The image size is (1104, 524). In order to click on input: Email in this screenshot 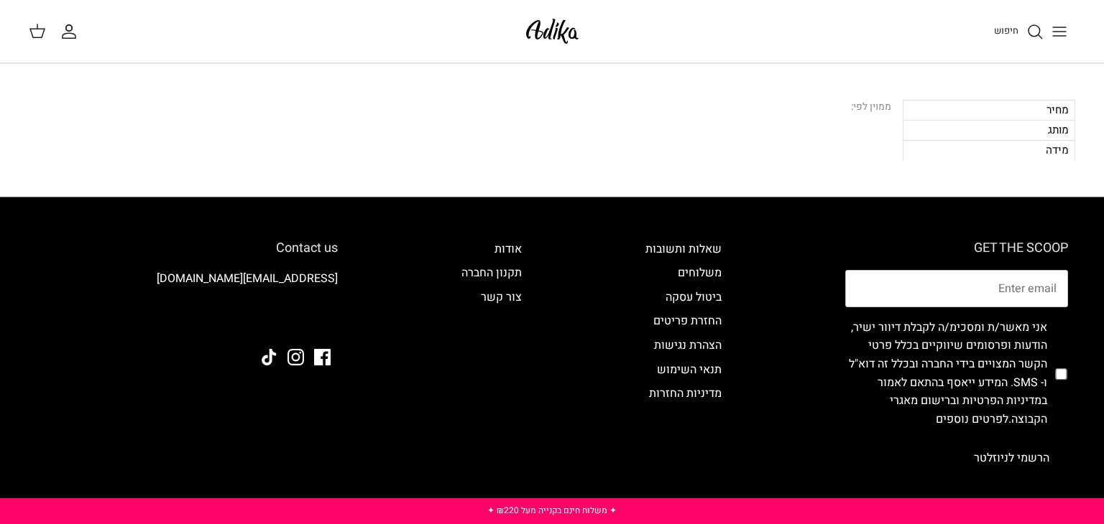, I will do `click(956, 289)`.